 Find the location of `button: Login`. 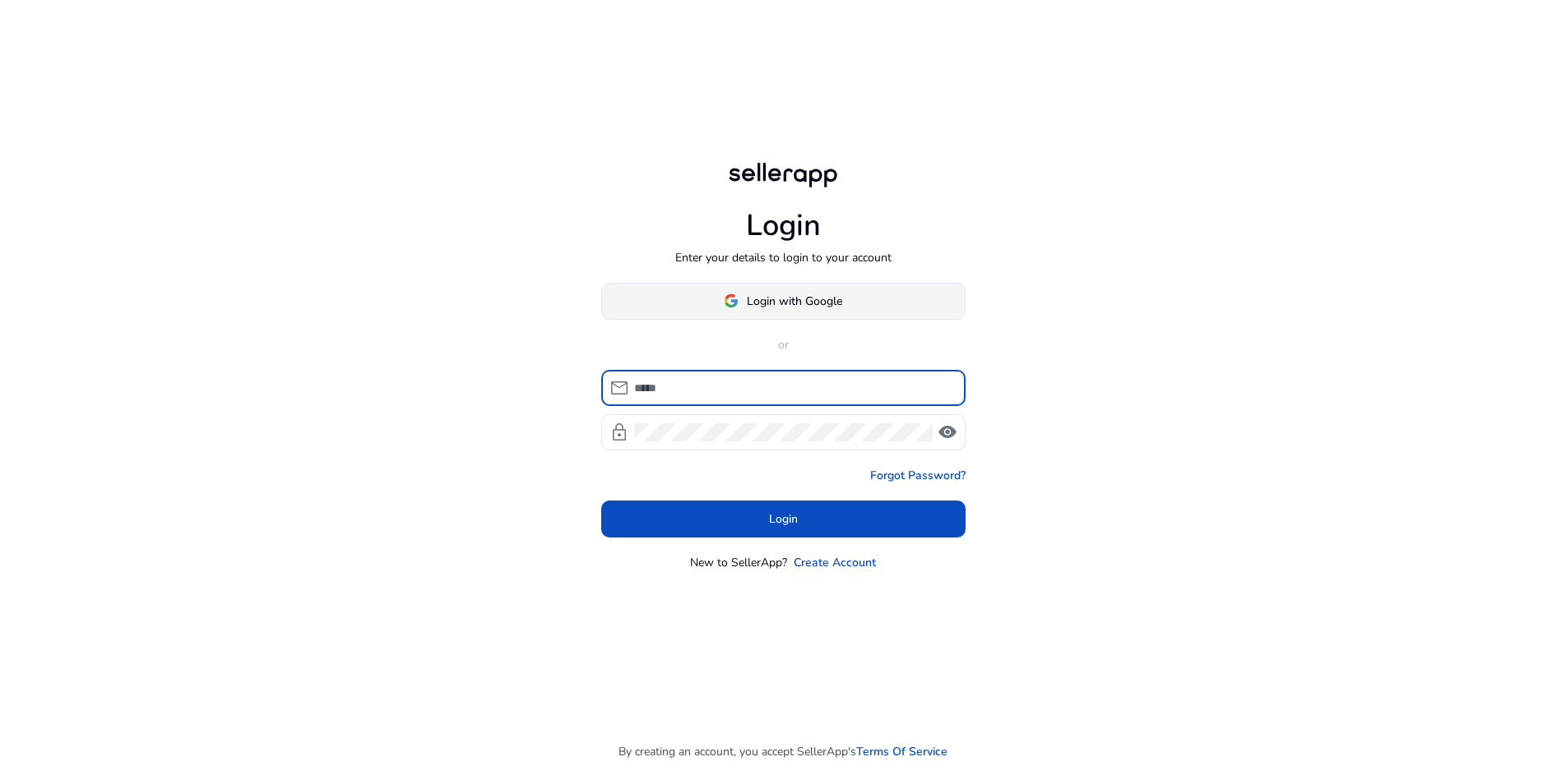

button: Login is located at coordinates (783, 519).